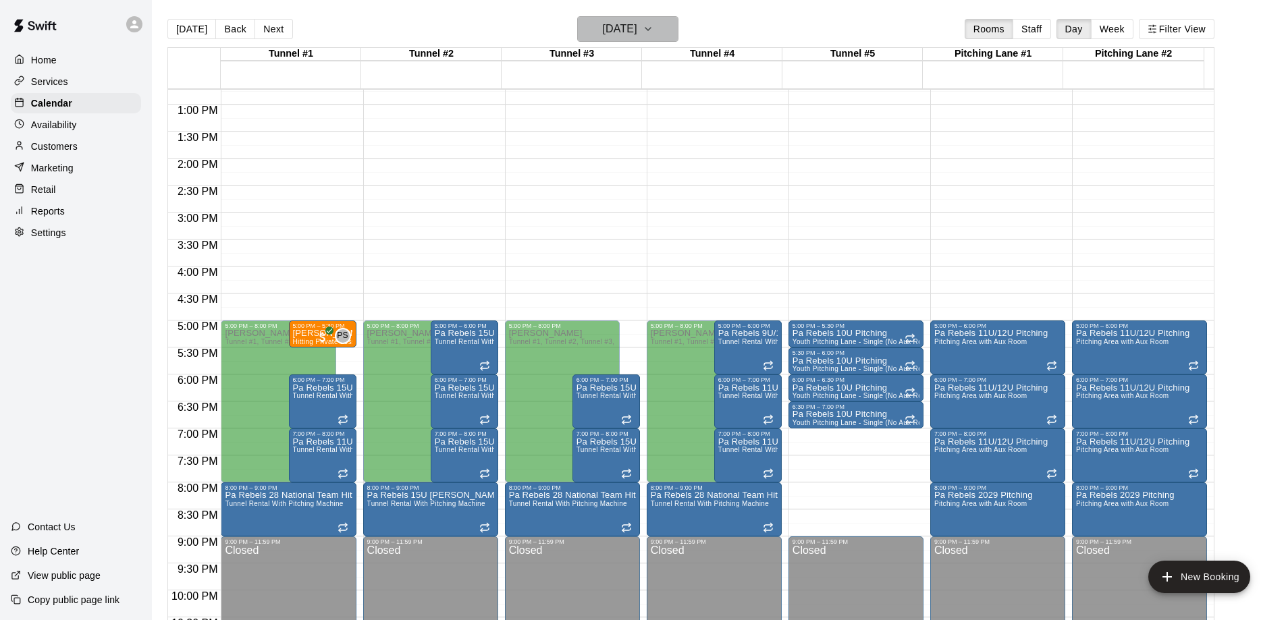  What do you see at coordinates (76, 211) in the screenshot?
I see `a: Reports` at bounding box center [76, 211].